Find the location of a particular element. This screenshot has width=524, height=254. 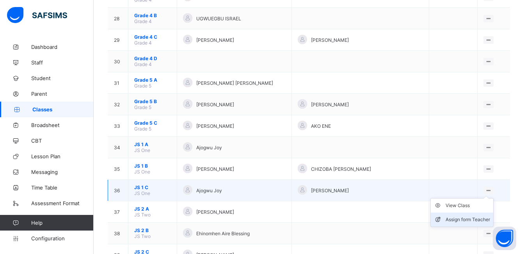

span: Grade 5 C is located at coordinates (152, 122).